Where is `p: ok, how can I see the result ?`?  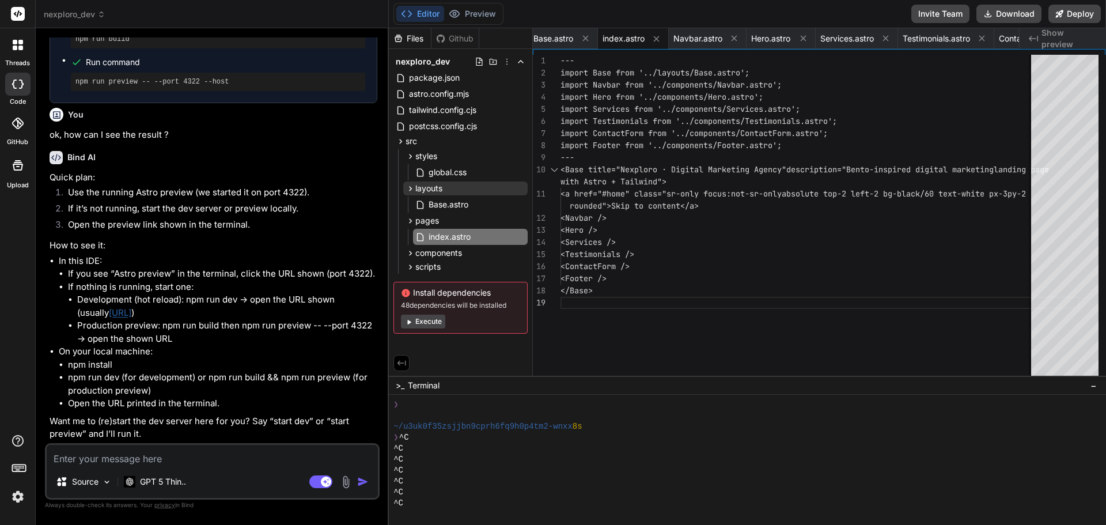 p: ok, how can I see the result ? is located at coordinates (213, 135).